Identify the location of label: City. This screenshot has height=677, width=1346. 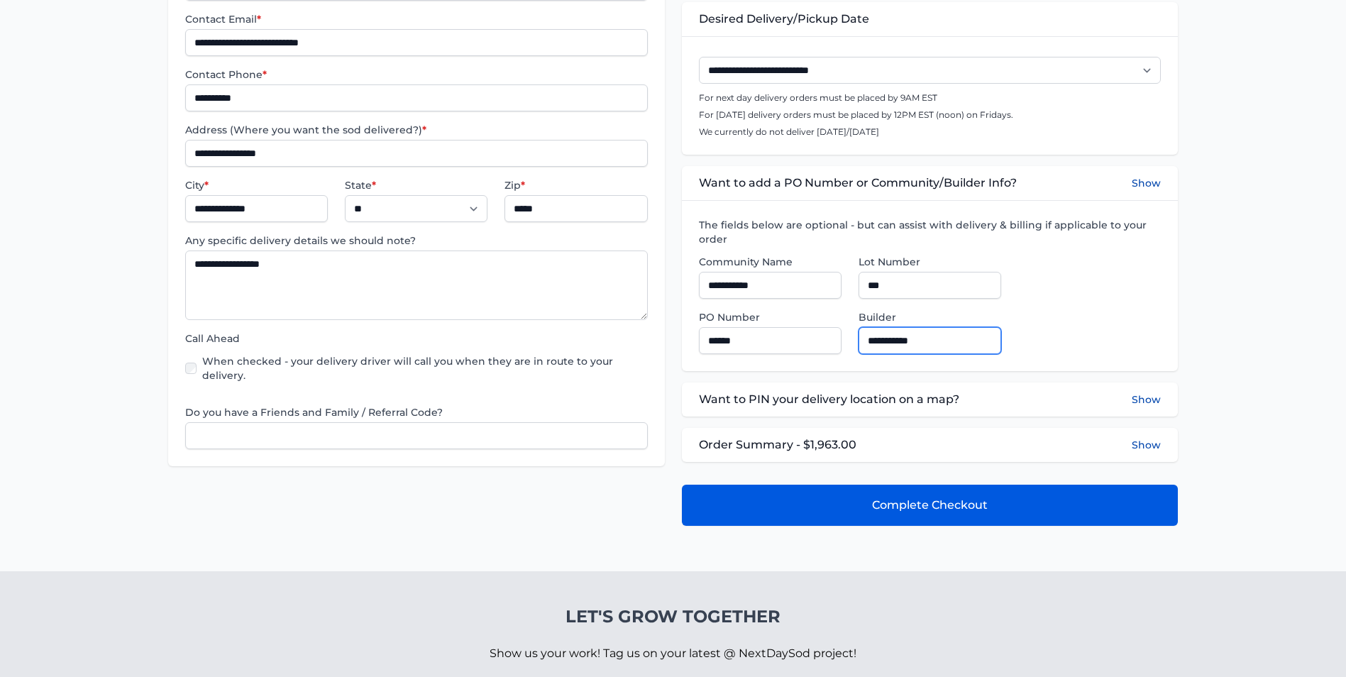
(256, 185).